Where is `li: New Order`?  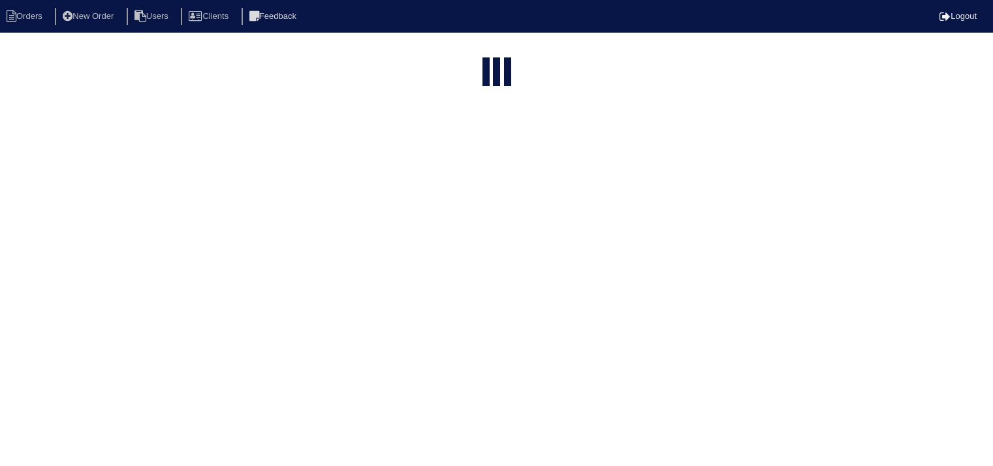
li: New Order is located at coordinates (89, 16).